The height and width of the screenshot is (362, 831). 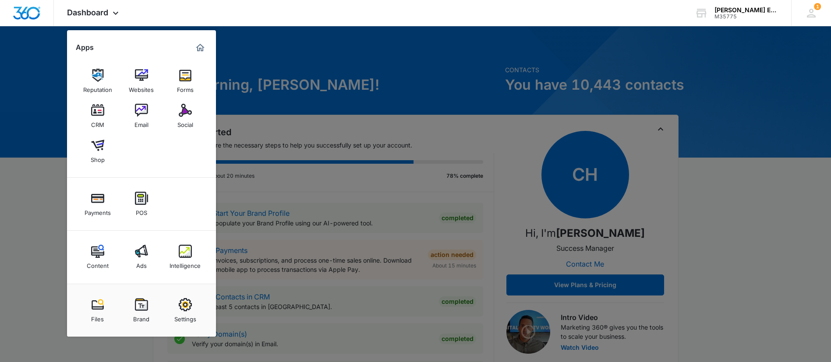 I want to click on a: POS, so click(x=141, y=204).